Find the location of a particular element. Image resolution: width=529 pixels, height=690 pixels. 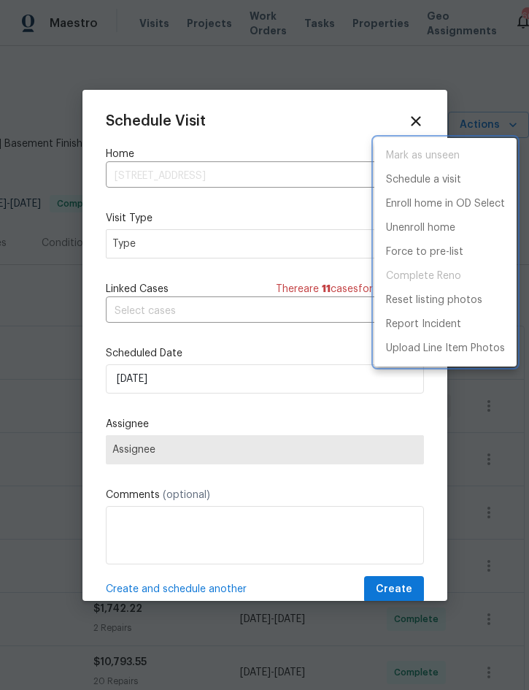

span: Project is already completed is located at coordinates (445, 276).